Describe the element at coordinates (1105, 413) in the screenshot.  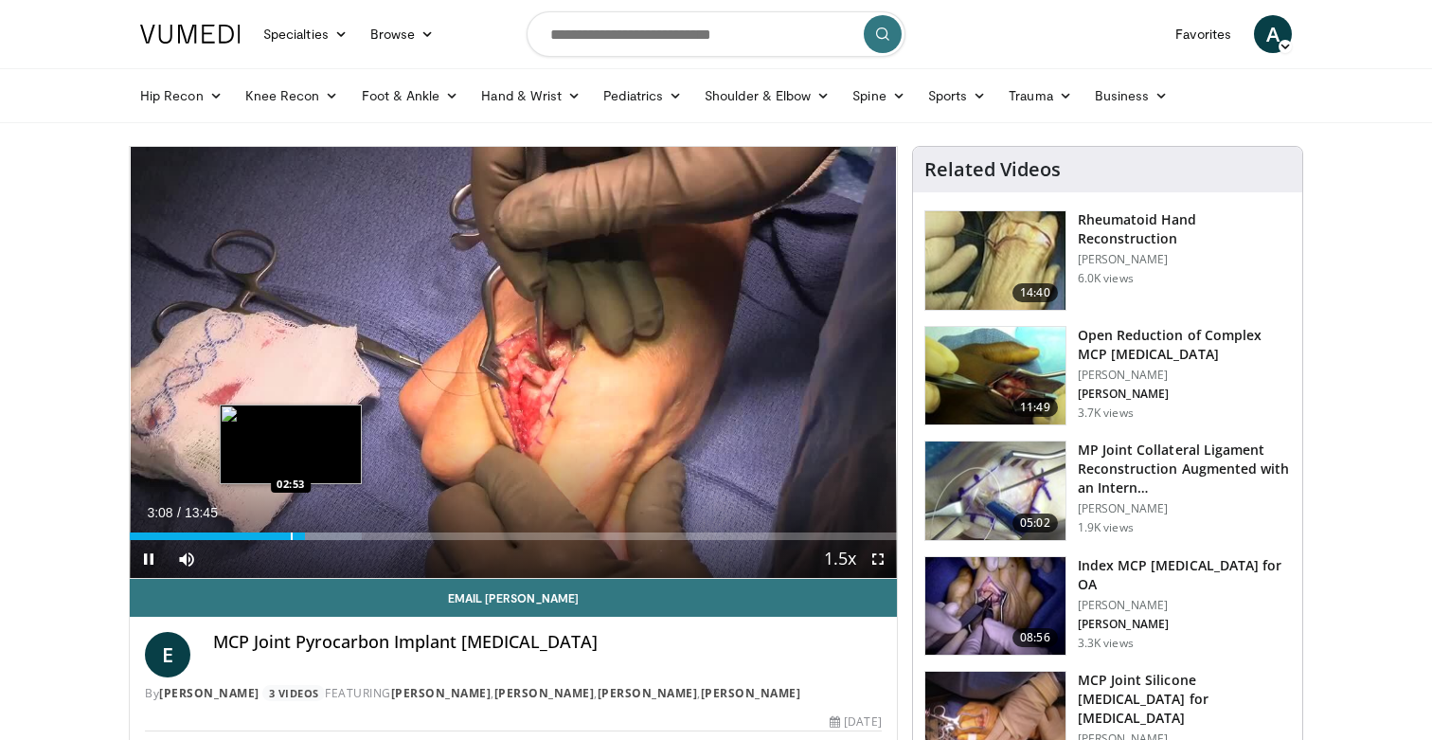
I see `p: 3.7K views` at that location.